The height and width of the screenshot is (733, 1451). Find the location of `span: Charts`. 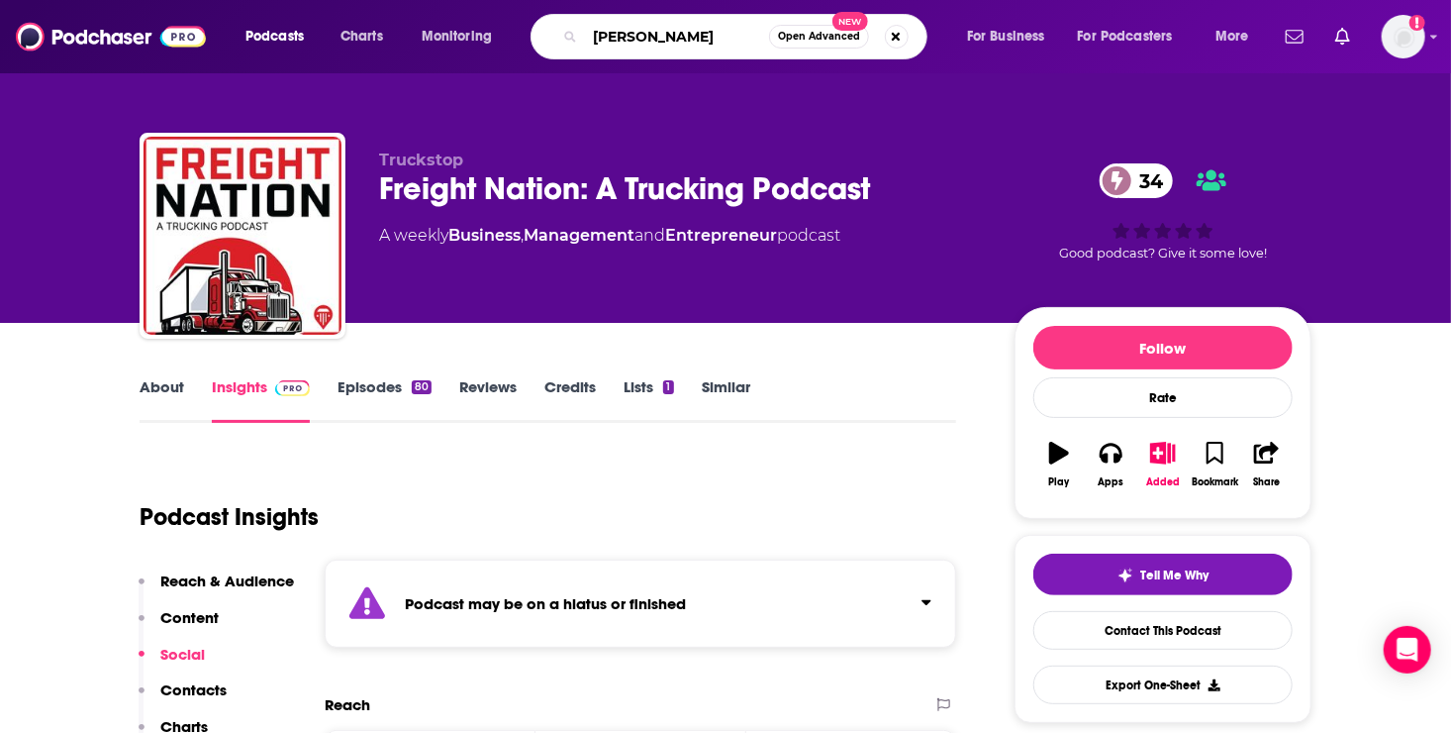

span: Charts is located at coordinates (361, 37).